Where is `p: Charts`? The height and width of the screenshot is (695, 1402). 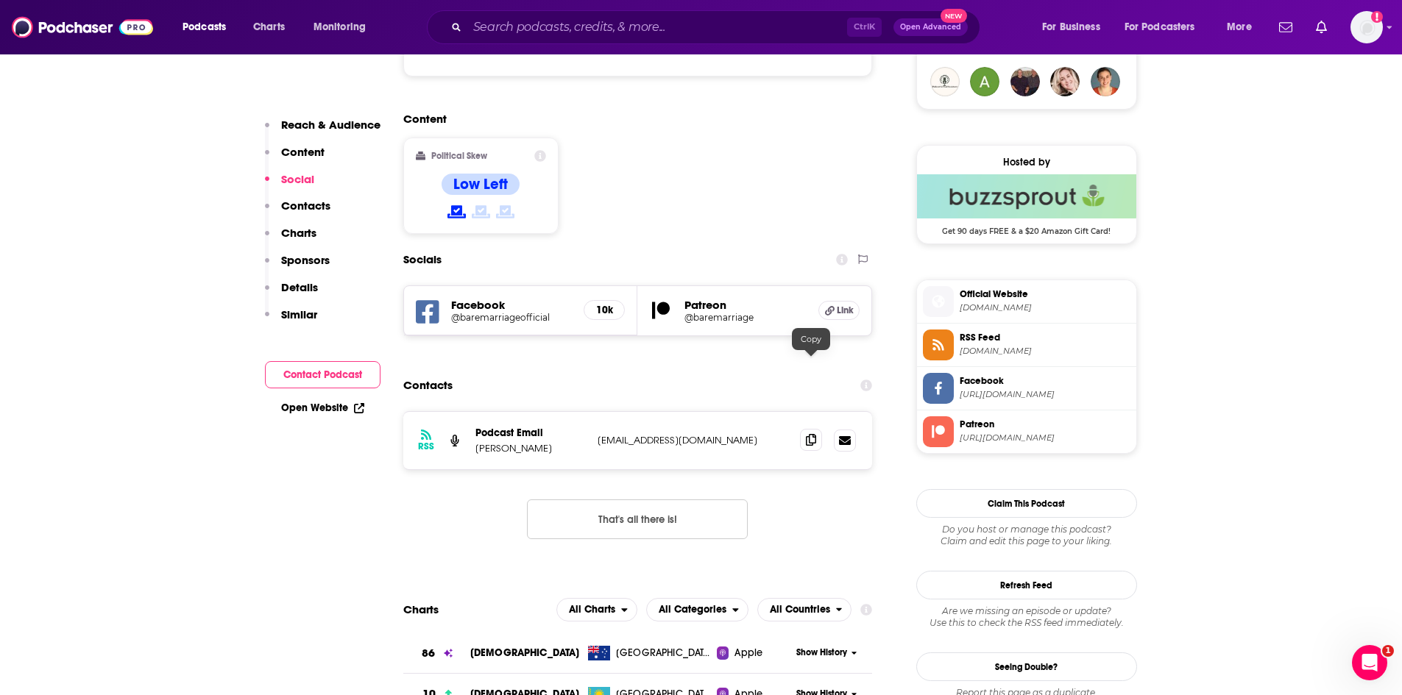
p: Charts is located at coordinates (299, 232).